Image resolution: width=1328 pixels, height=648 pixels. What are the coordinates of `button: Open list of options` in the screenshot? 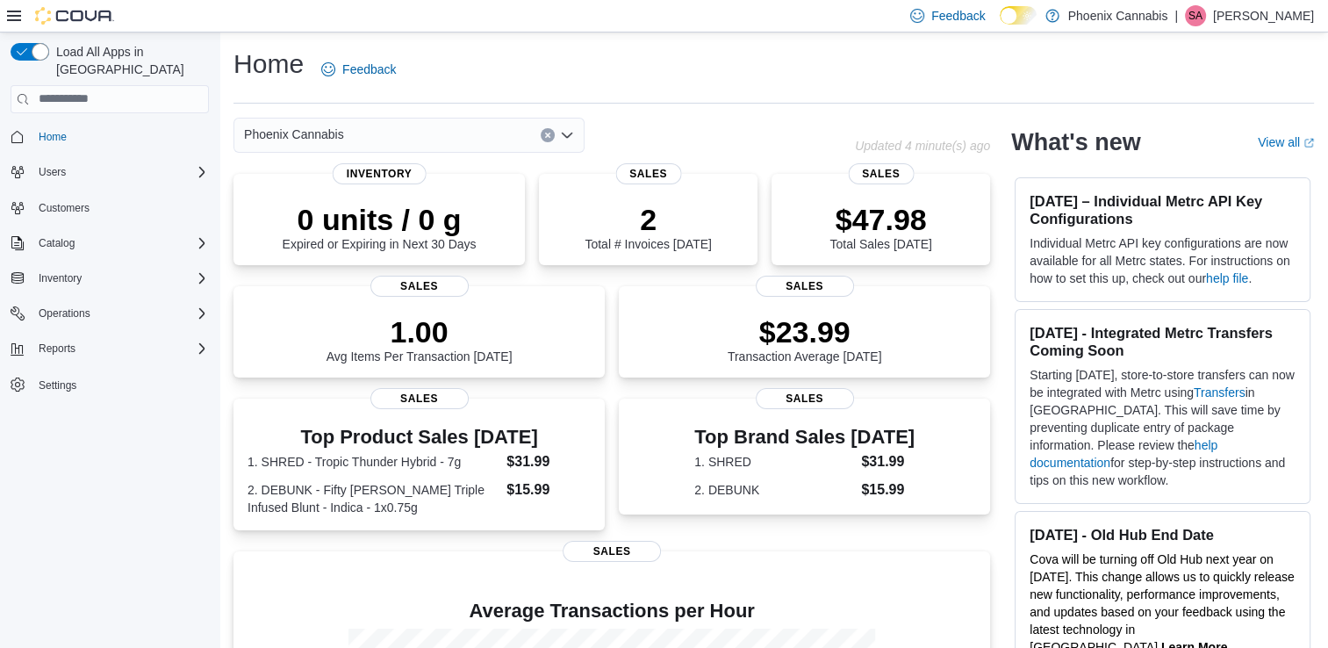 It's located at (567, 135).